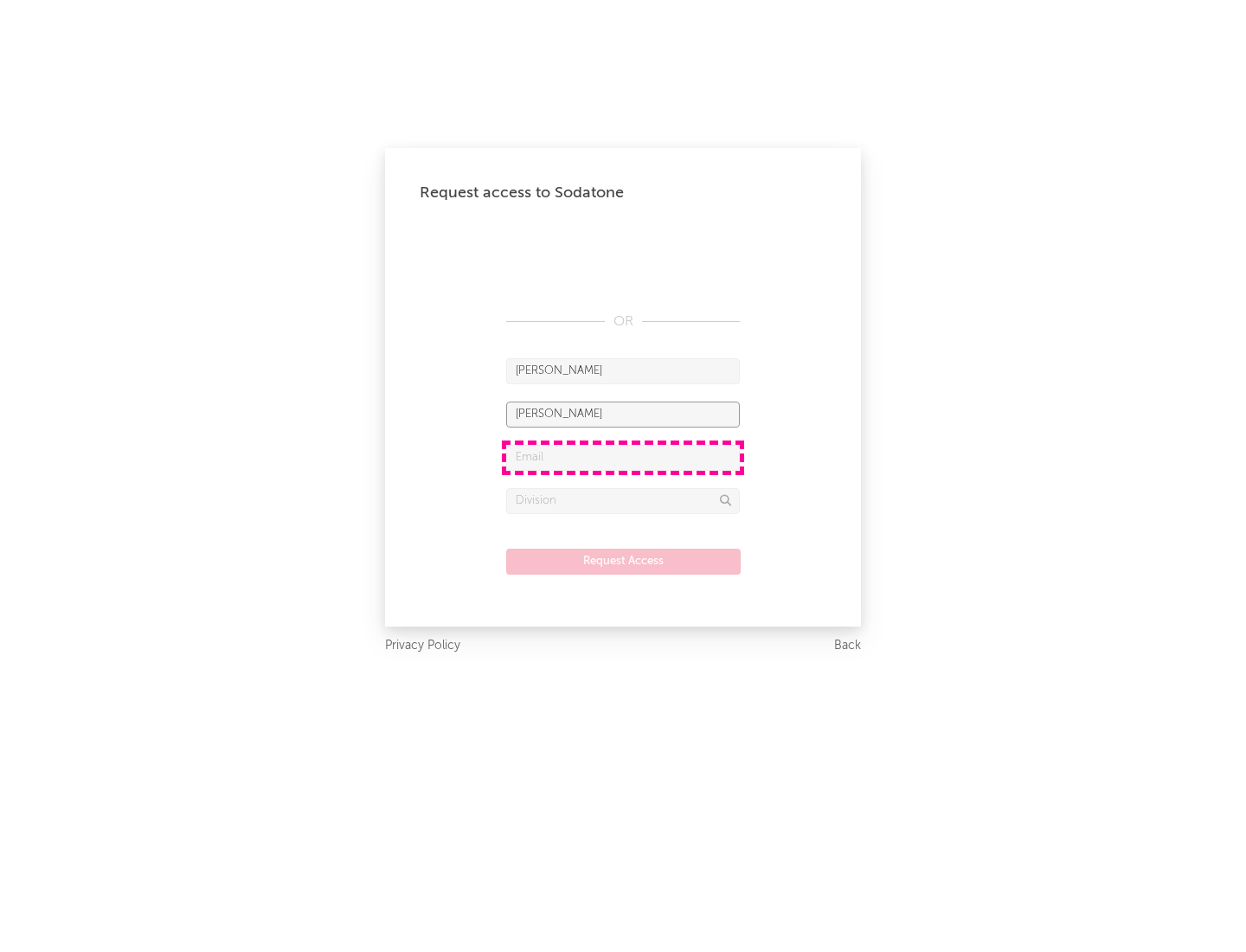 The image size is (1246, 952). What do you see at coordinates (422, 646) in the screenshot?
I see `a: Privacy Policy` at bounding box center [422, 646].